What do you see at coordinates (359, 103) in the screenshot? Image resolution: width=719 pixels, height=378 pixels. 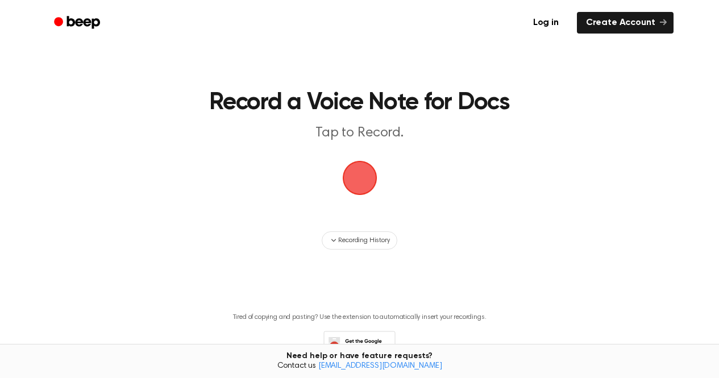 I see `h1: Record a Voice Note for Docs` at bounding box center [359, 103].